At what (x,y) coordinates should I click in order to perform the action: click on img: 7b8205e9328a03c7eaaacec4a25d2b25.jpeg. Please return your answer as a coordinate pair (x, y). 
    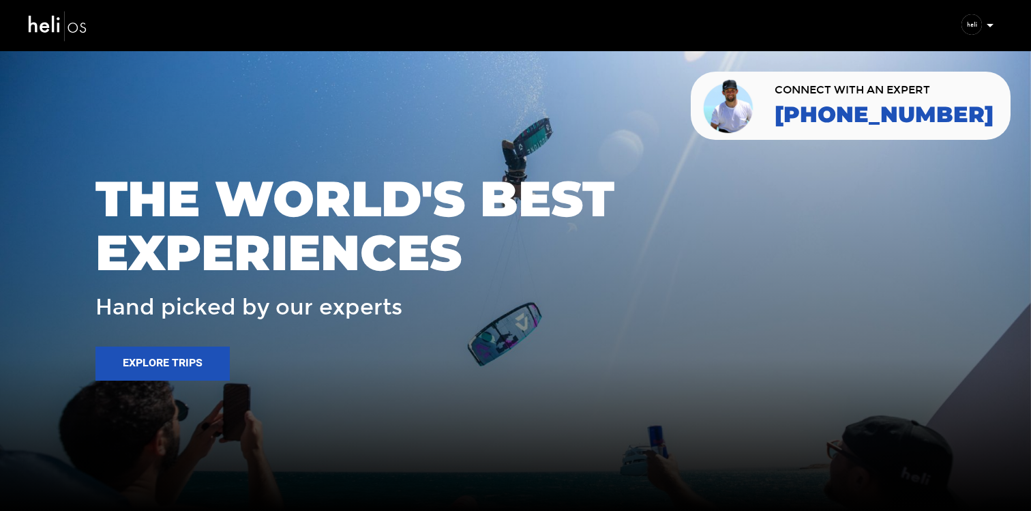
    Looking at the image, I should click on (972, 25).